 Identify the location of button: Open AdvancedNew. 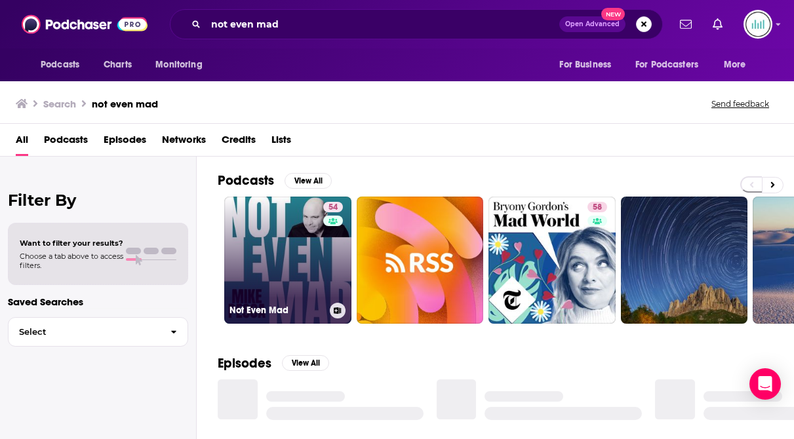
(592, 24).